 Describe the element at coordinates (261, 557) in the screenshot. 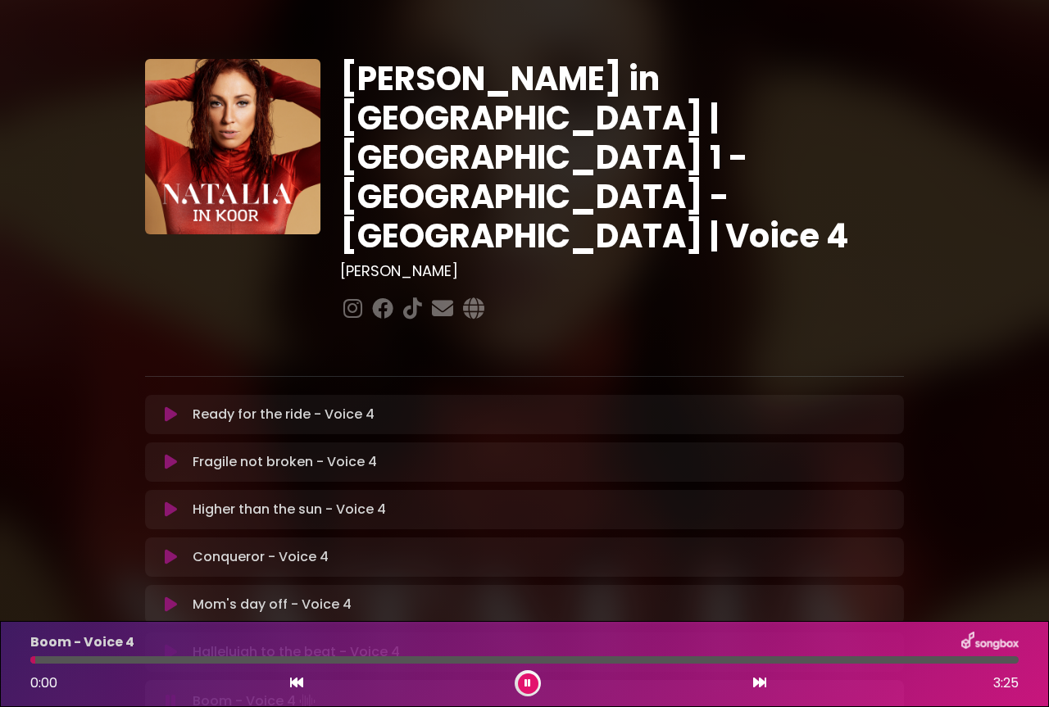

I see `p: Conqueror - Voice 4` at that location.